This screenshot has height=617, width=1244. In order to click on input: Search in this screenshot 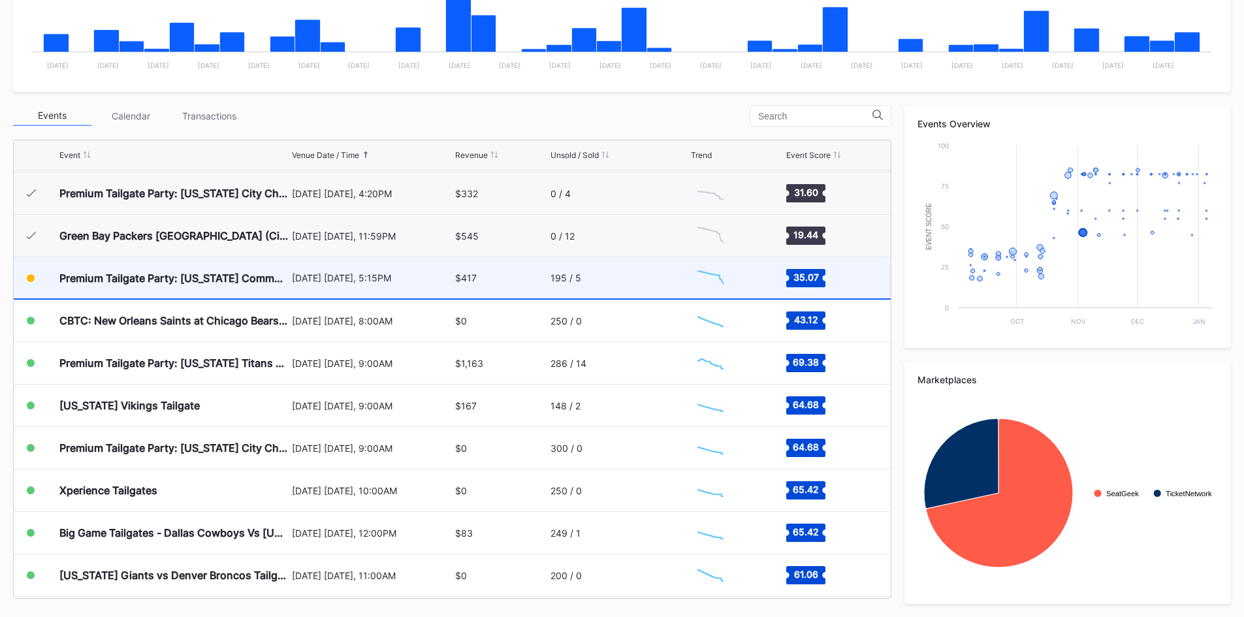, I will do `click(815, 116)`.